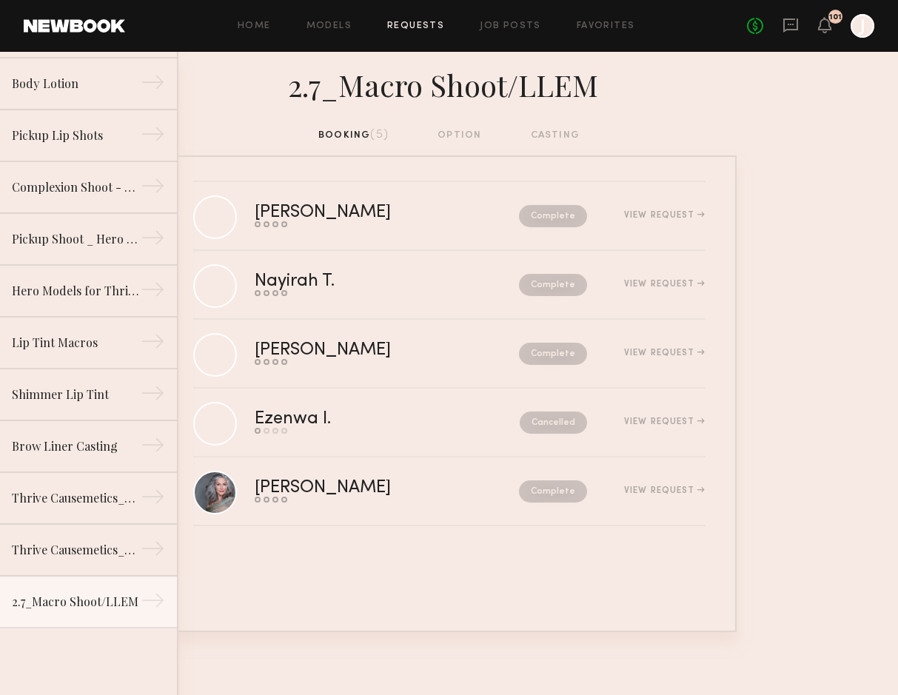 The height and width of the screenshot is (695, 898). I want to click on a: Favorites, so click(605, 26).